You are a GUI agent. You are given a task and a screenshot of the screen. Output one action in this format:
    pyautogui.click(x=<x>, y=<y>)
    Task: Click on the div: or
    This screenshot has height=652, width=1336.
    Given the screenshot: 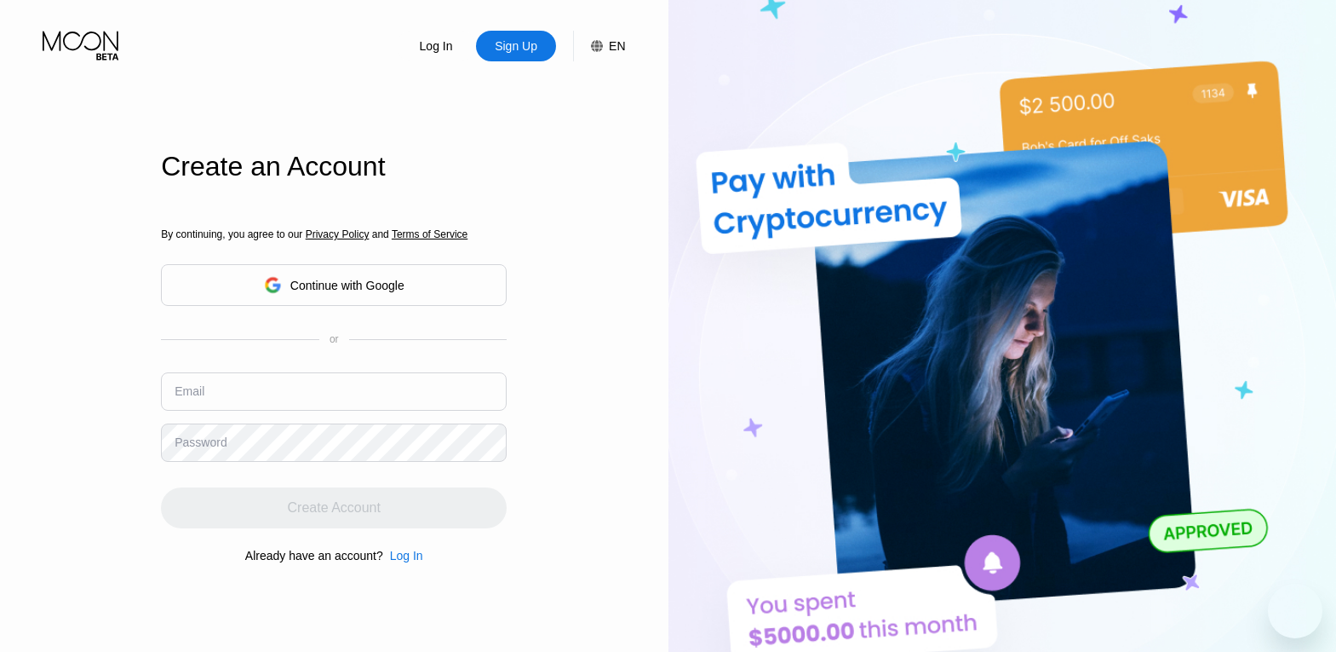 What is the action you would take?
    pyautogui.click(x=334, y=339)
    